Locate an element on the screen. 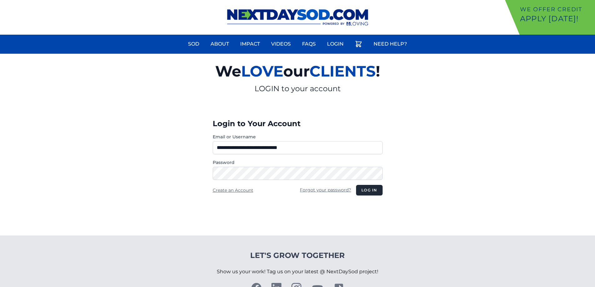 Image resolution: width=595 pixels, height=287 pixels. label: Password is located at coordinates (298, 162).